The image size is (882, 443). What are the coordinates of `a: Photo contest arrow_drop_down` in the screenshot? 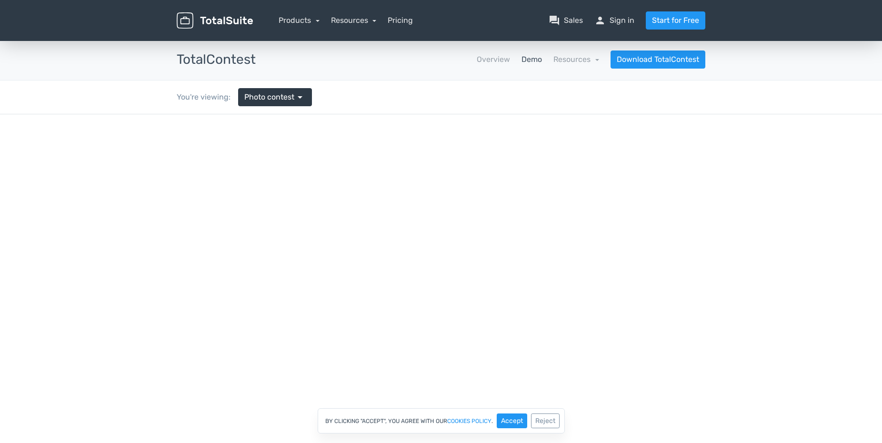 It's located at (275, 97).